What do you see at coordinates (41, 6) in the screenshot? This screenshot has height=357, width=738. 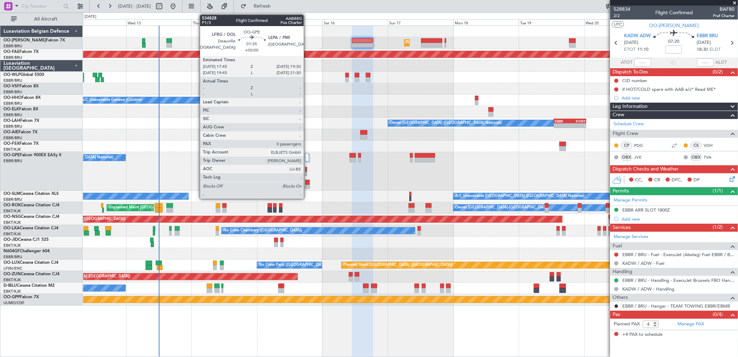 I see `input: Trip Number` at bounding box center [41, 6].